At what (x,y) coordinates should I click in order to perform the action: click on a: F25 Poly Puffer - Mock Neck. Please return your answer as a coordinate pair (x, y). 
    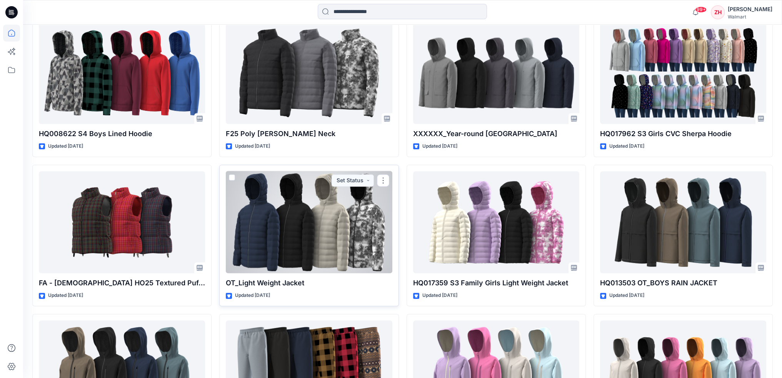
    Looking at the image, I should click on (309, 73).